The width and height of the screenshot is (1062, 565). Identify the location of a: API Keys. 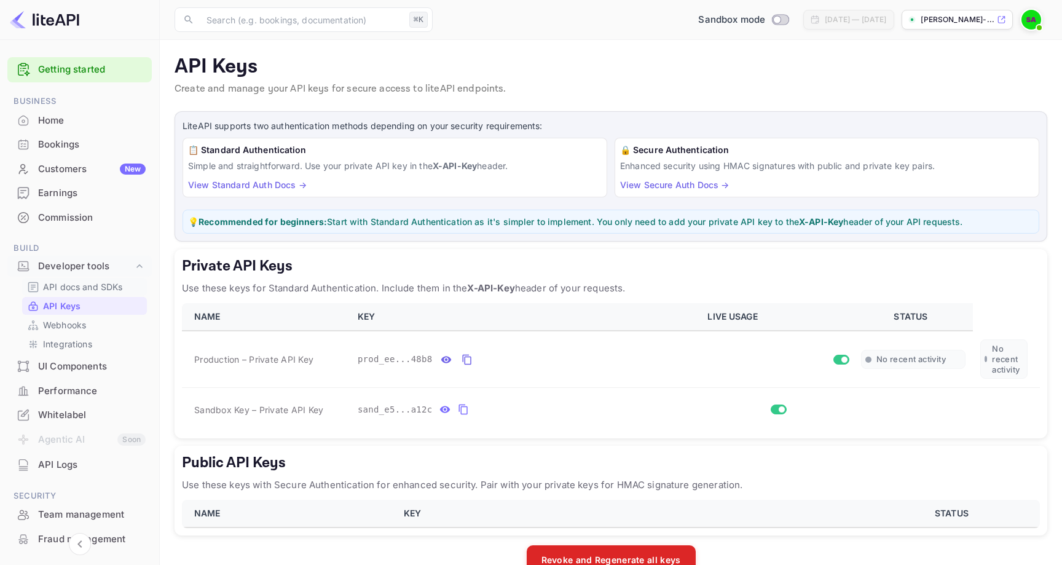
(84, 305).